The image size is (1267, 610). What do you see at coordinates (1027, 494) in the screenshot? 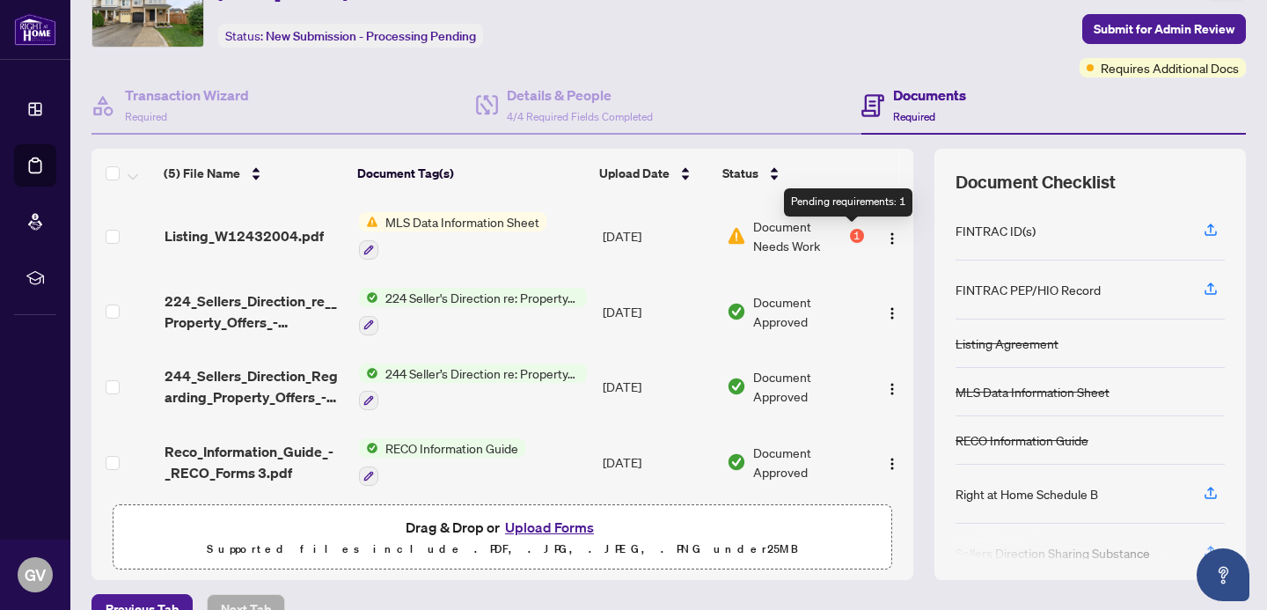
I see `div: Right at Home Schedule B` at bounding box center [1027, 494].